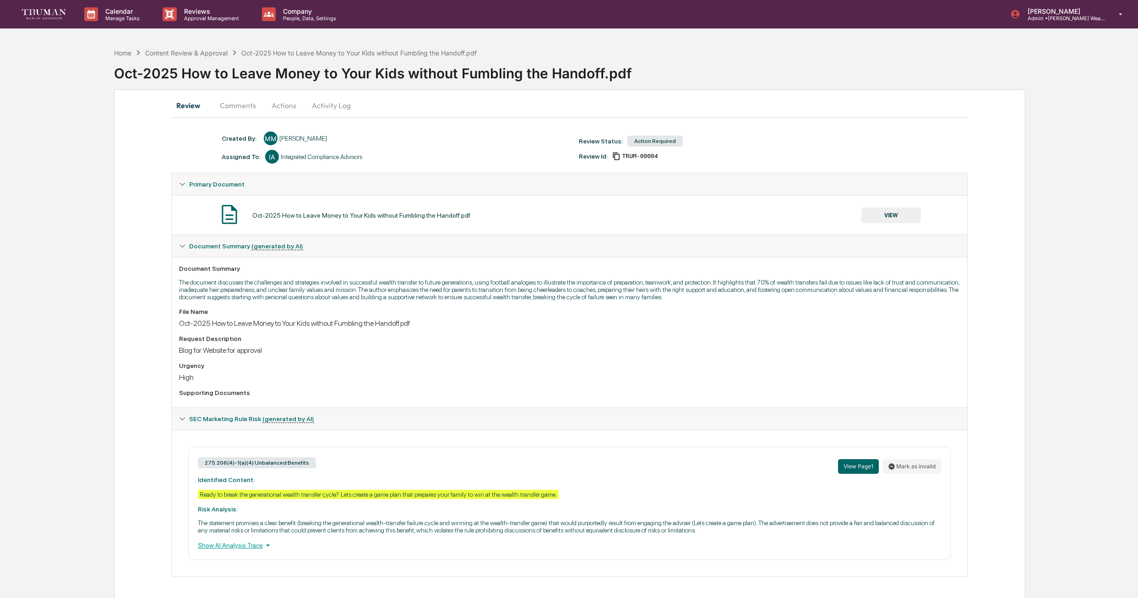  I want to click on div: Show AI Analysis Trace, so click(570, 545).